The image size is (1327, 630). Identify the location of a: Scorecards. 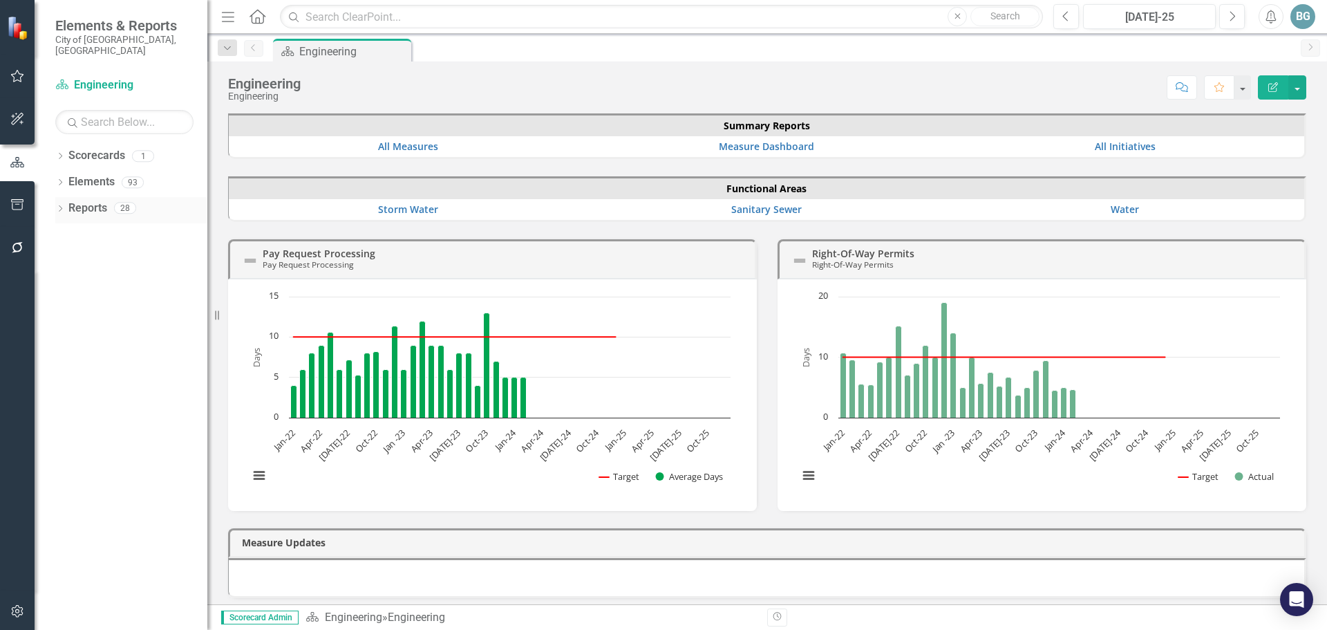
(97, 156).